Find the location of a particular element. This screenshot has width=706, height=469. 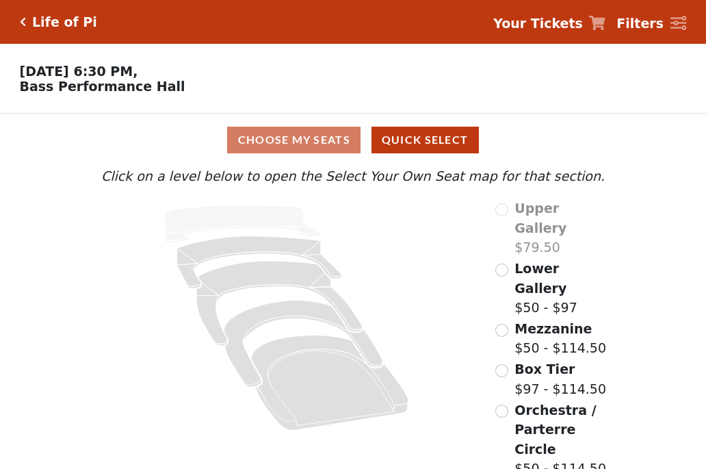

p: Click on a level below to open the Select Your Own Seat map for that section. is located at coordinates (353, 176).